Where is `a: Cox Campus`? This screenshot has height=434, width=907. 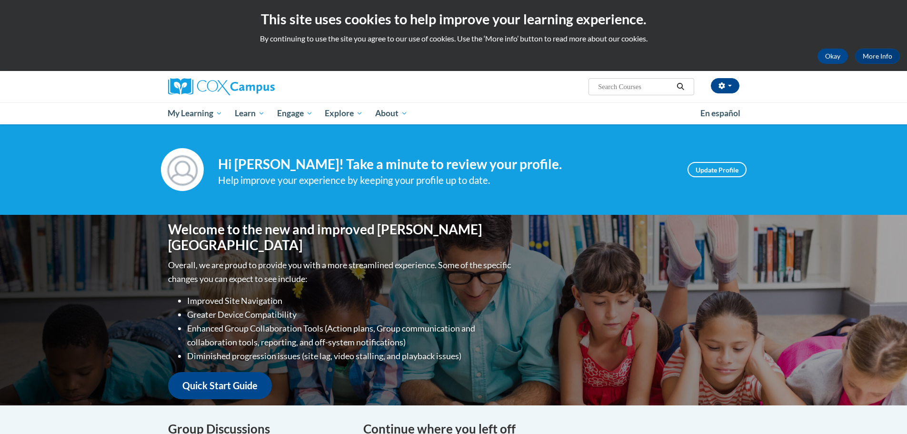 a: Cox Campus is located at coordinates (259, 87).